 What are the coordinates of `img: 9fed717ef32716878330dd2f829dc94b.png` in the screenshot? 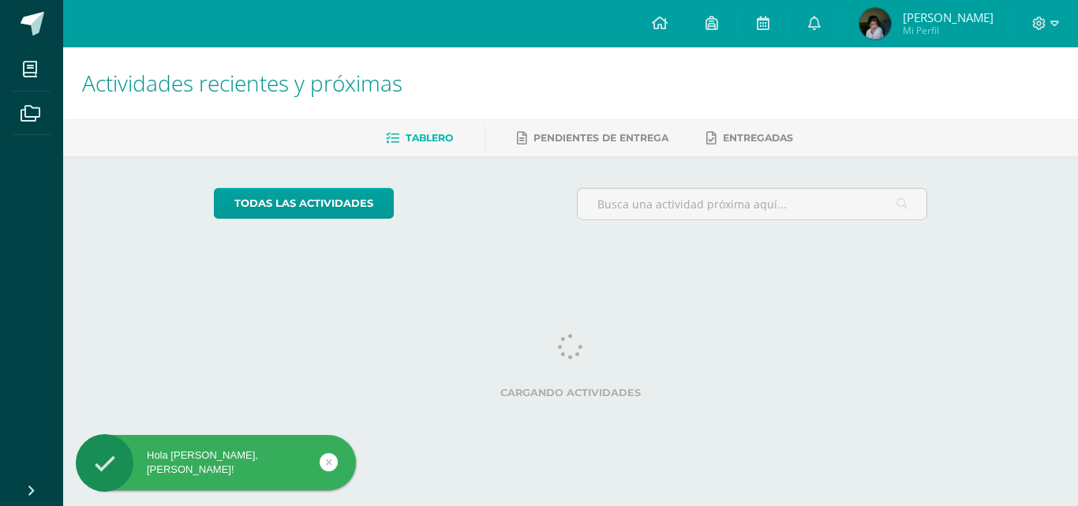 It's located at (875, 24).